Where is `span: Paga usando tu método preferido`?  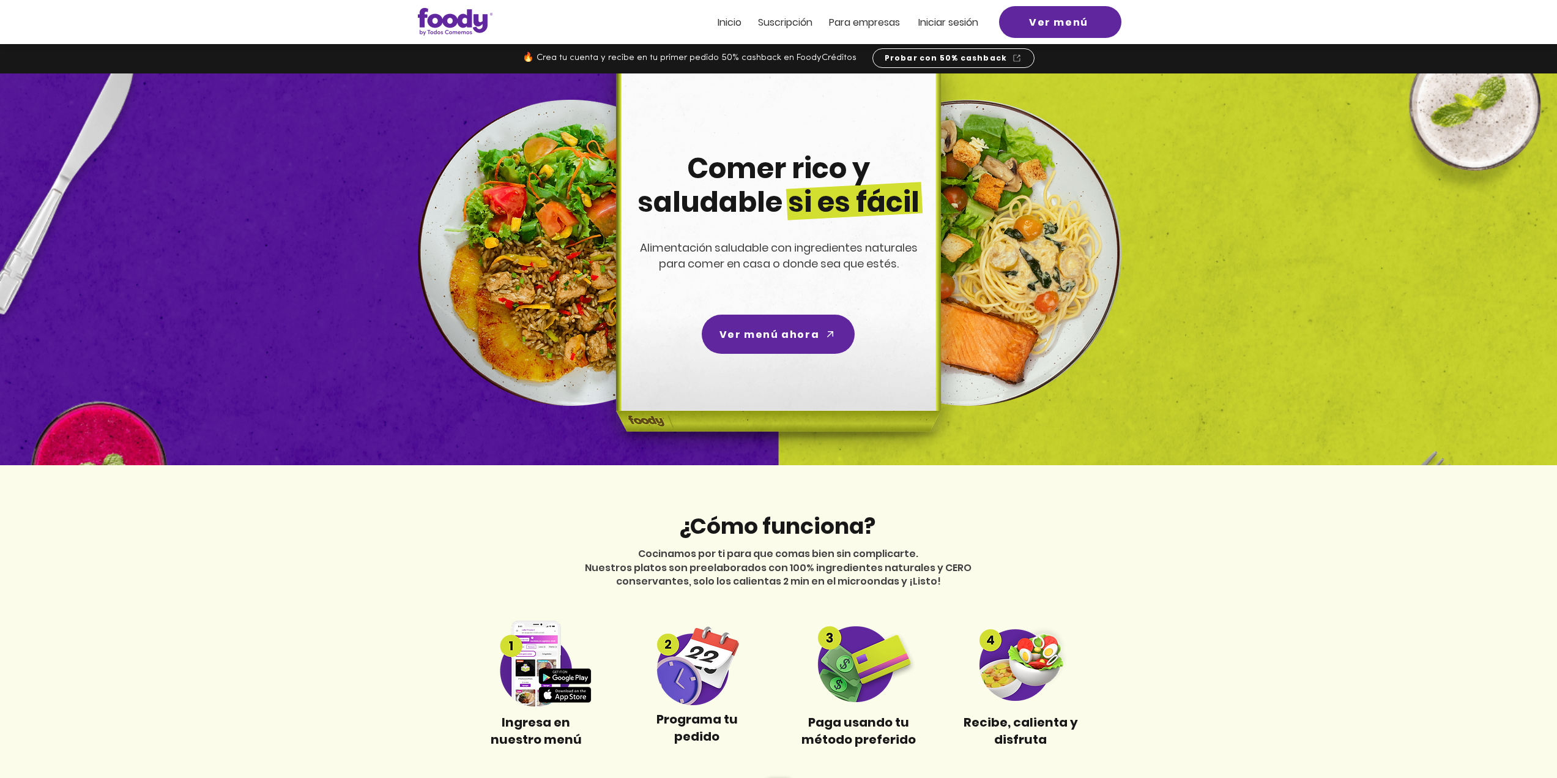 span: Paga usando tu método preferido is located at coordinates (858, 730).